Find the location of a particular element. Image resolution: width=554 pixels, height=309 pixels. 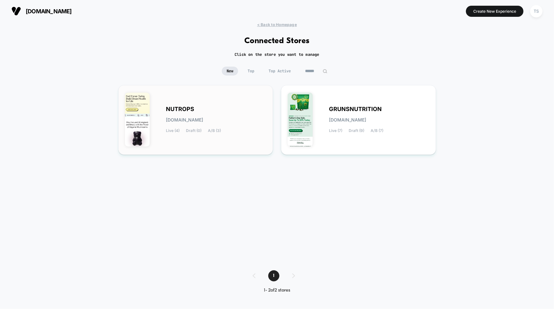

span: A/B (7) is located at coordinates (377, 131).